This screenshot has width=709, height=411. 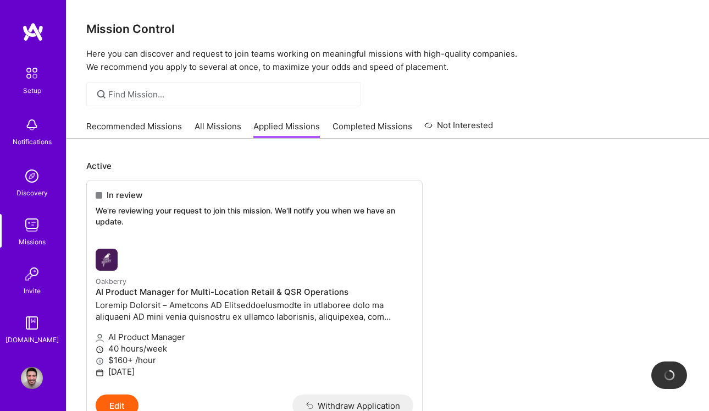 I want to click on div: Invite, so click(x=32, y=290).